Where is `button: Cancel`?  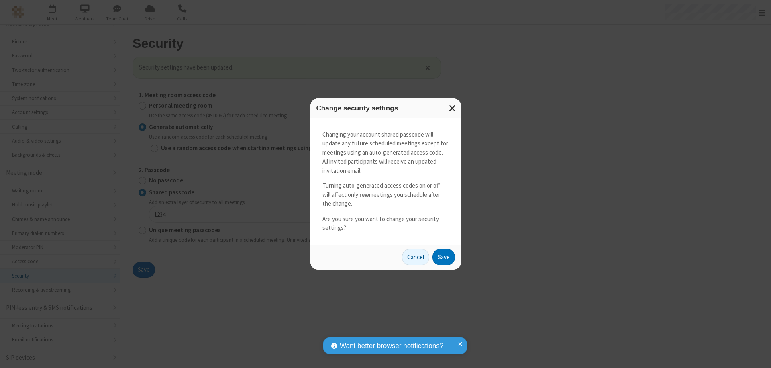 button: Cancel is located at coordinates (416, 257).